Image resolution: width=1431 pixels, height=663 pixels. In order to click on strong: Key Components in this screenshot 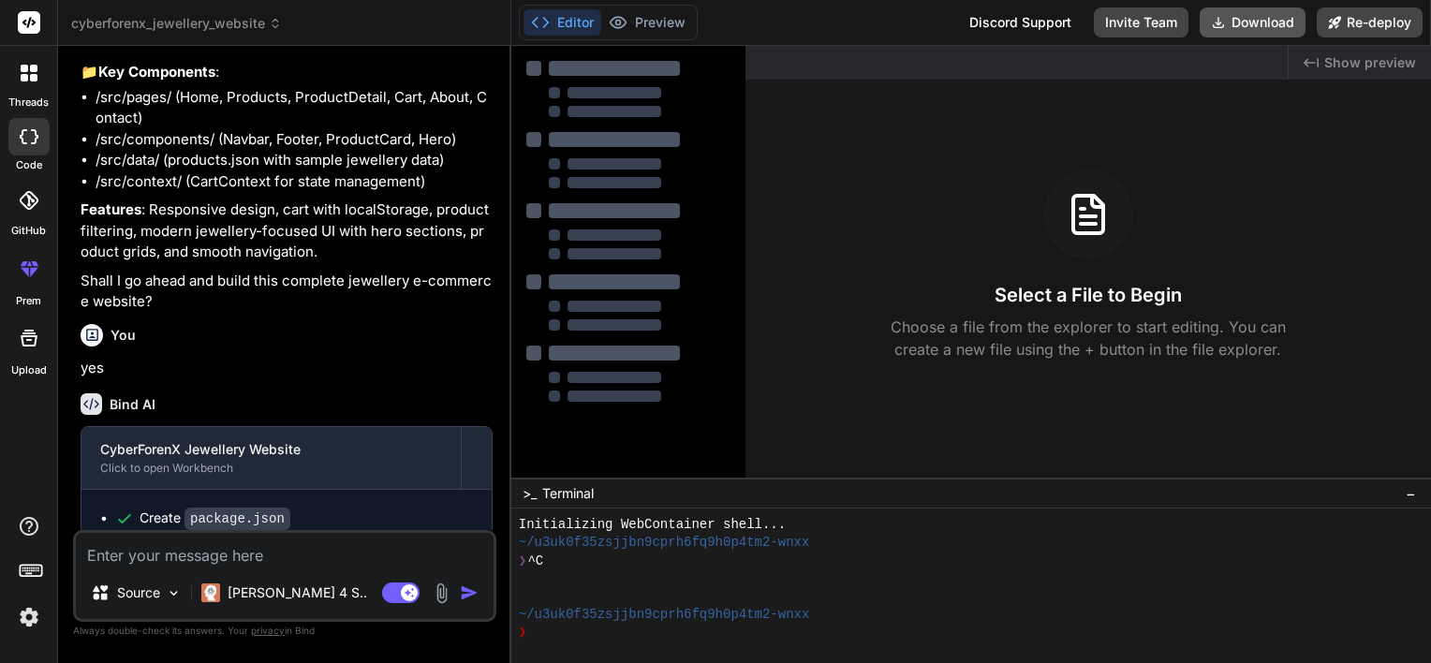, I will do `click(156, 71)`.